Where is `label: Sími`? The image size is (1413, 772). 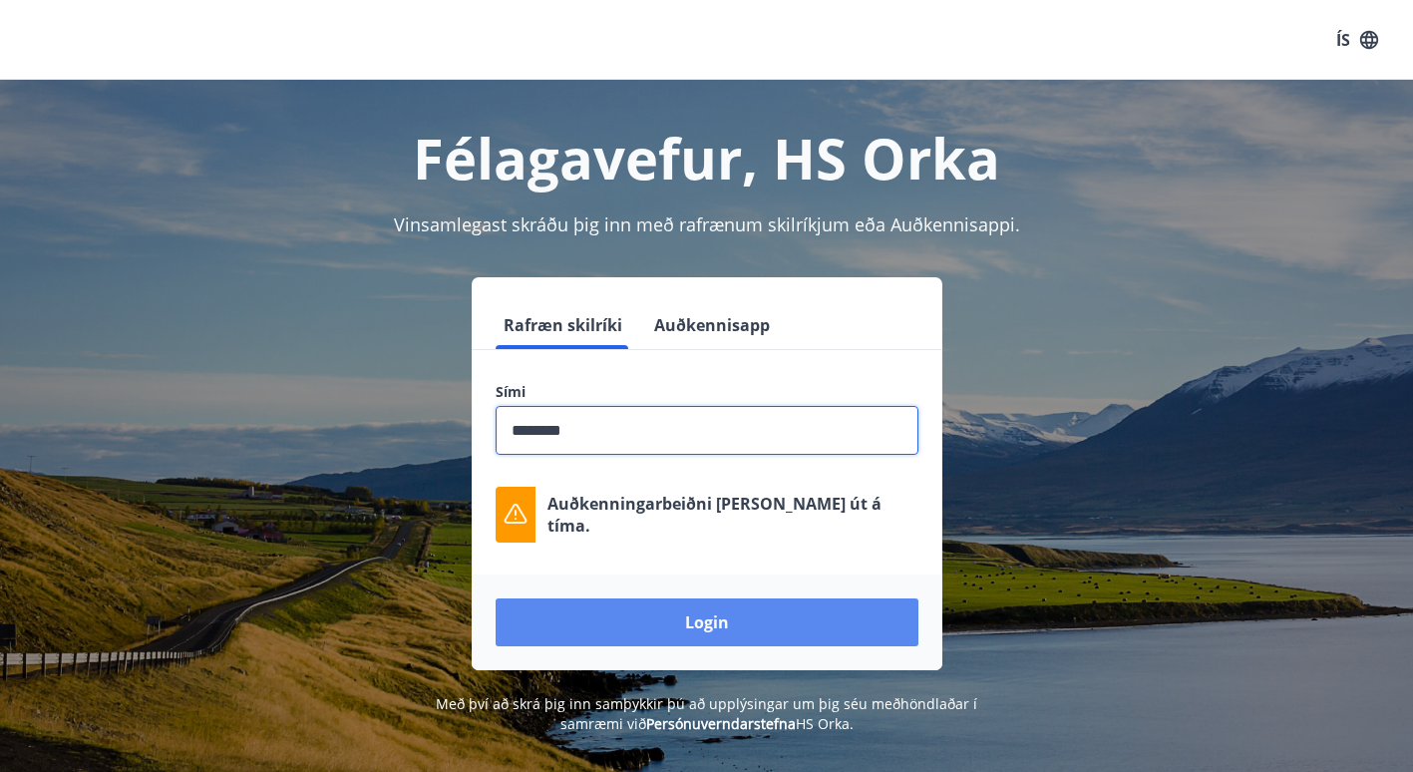
label: Sími is located at coordinates (707, 392).